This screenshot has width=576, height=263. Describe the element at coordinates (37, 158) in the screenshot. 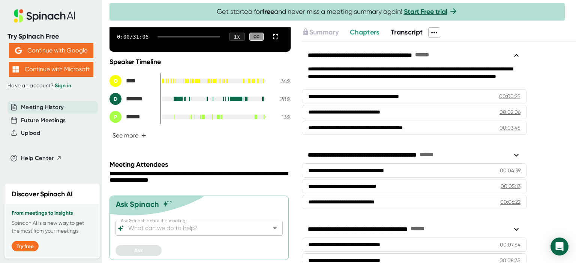

I see `span: Help Center` at that location.